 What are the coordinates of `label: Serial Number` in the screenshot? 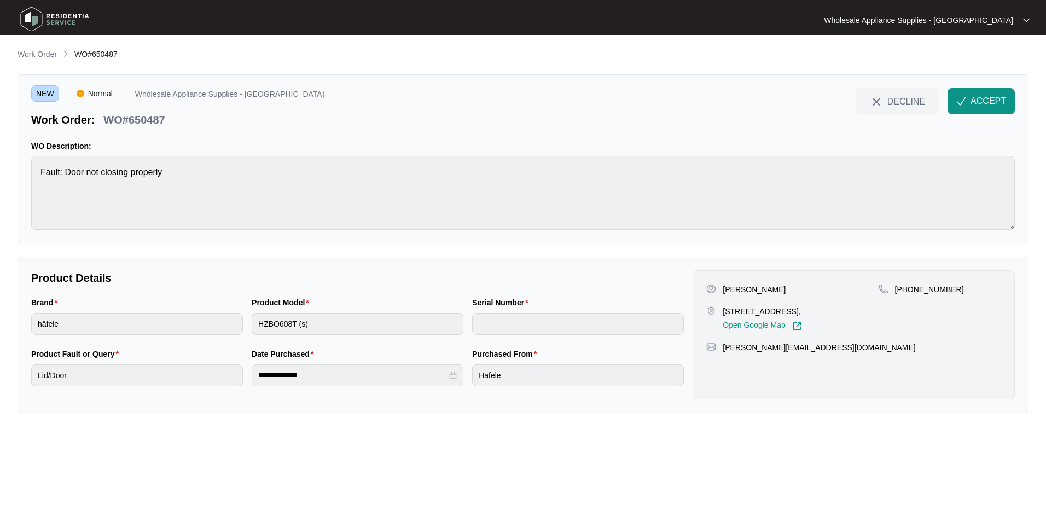 It's located at (502, 303).